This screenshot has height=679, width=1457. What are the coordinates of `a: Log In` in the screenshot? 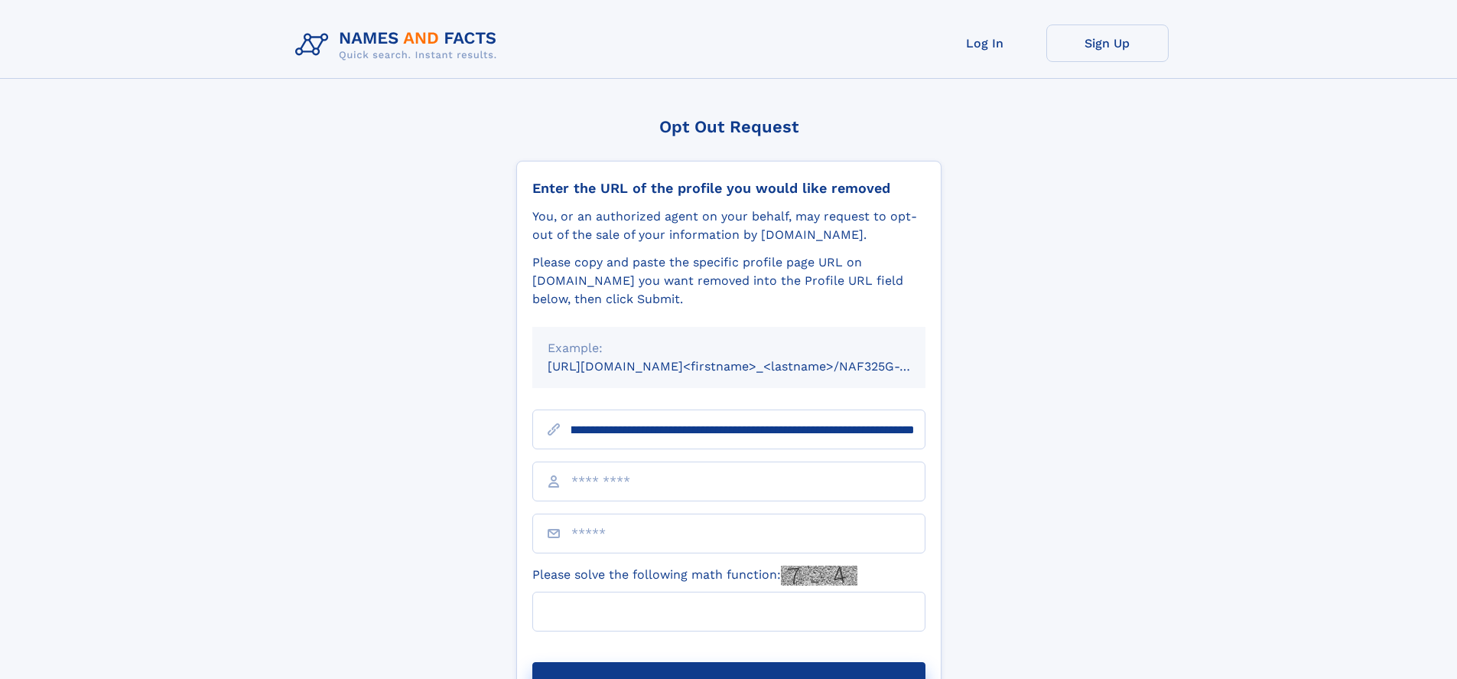 It's located at (985, 43).